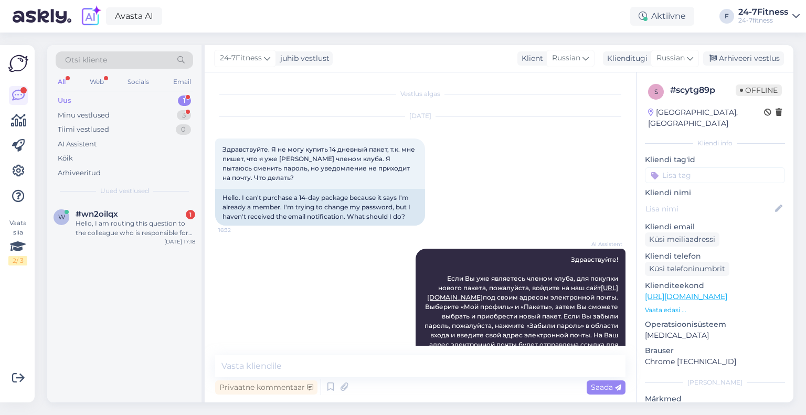 The height and width of the screenshot is (415, 806). What do you see at coordinates (97, 214) in the screenshot?
I see `span: #wn2oilqx` at bounding box center [97, 214].